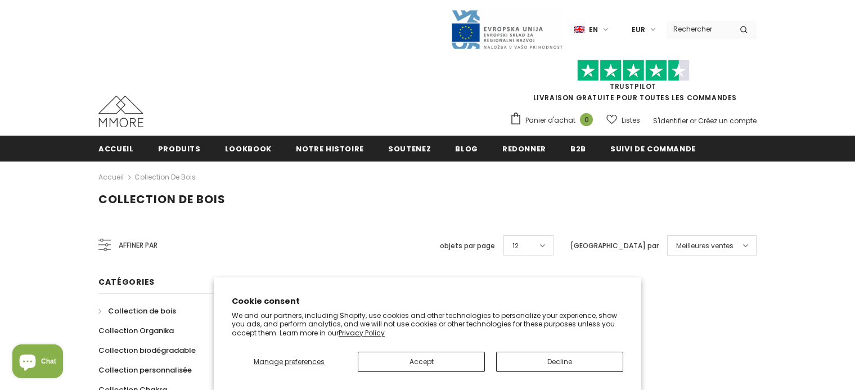 The width and height of the screenshot is (855, 390). Describe the element at coordinates (466, 149) in the screenshot. I see `span: Blog` at that location.